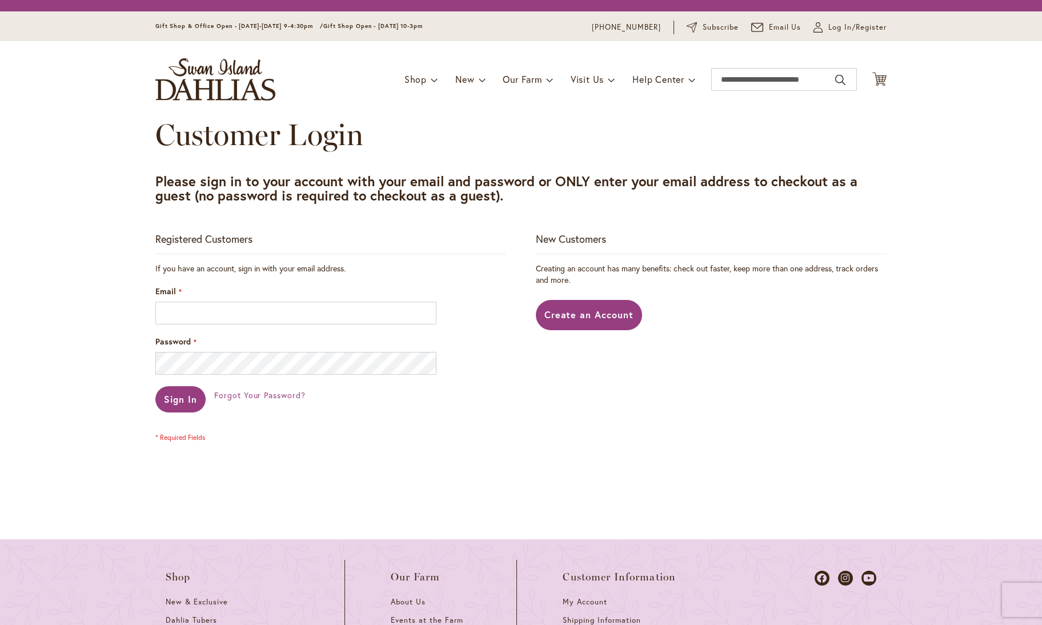 This screenshot has height=625, width=1042. What do you see at coordinates (181, 399) in the screenshot?
I see `button: Sign In` at bounding box center [181, 399].